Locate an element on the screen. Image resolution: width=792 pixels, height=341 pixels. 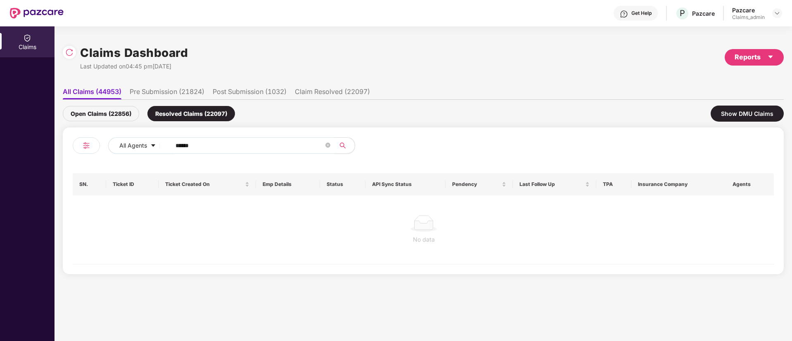
div: No data is located at coordinates (423, 240).